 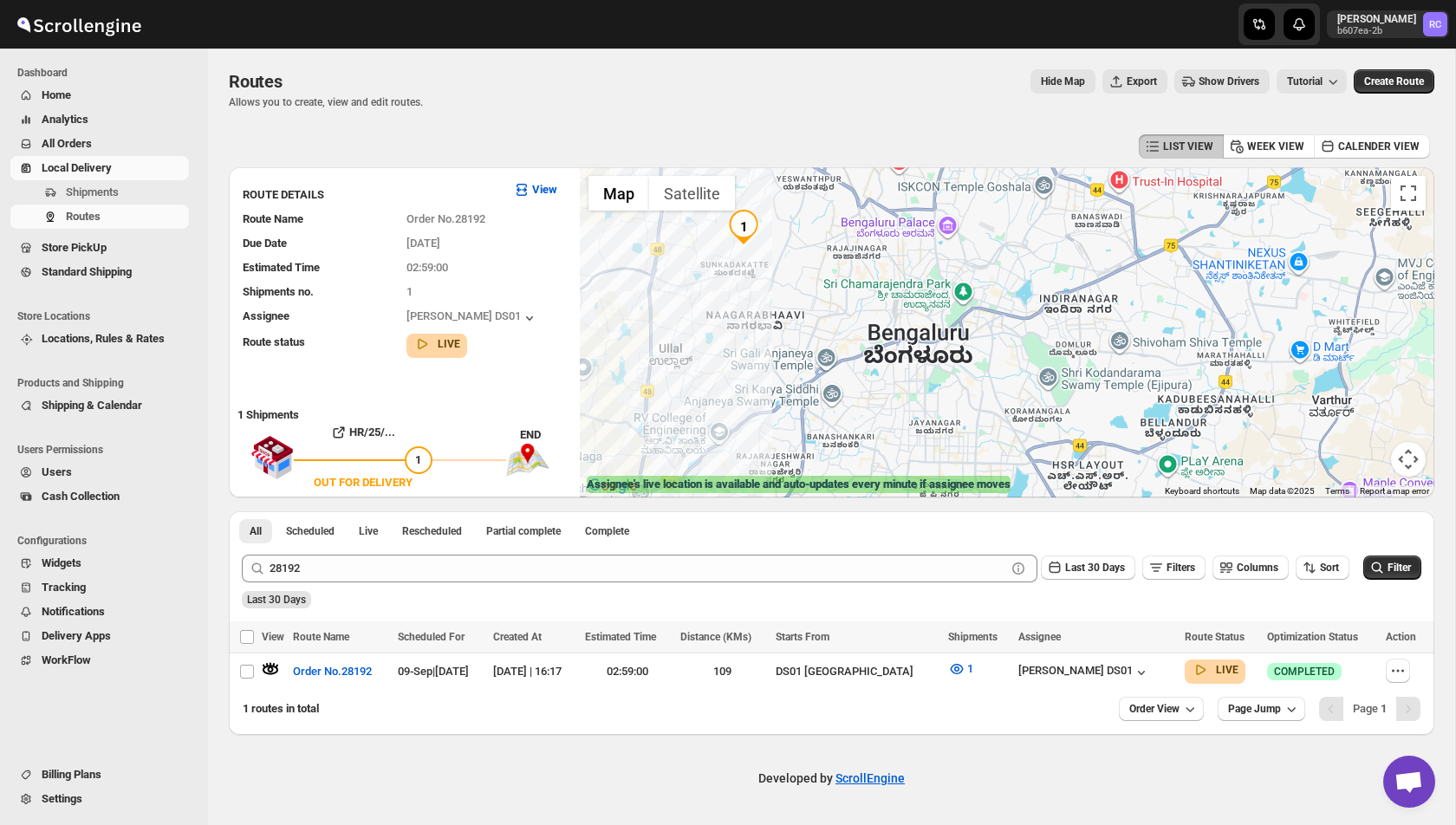 I want to click on span: Show Drivers, so click(x=1229, y=82).